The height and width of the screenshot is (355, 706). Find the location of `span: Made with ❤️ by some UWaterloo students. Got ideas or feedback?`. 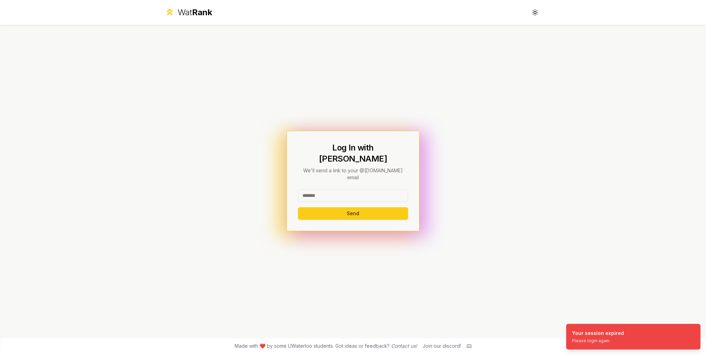

span: Made with ❤️ by some UWaterloo students. Got ideas or feedback? is located at coordinates (326, 346).